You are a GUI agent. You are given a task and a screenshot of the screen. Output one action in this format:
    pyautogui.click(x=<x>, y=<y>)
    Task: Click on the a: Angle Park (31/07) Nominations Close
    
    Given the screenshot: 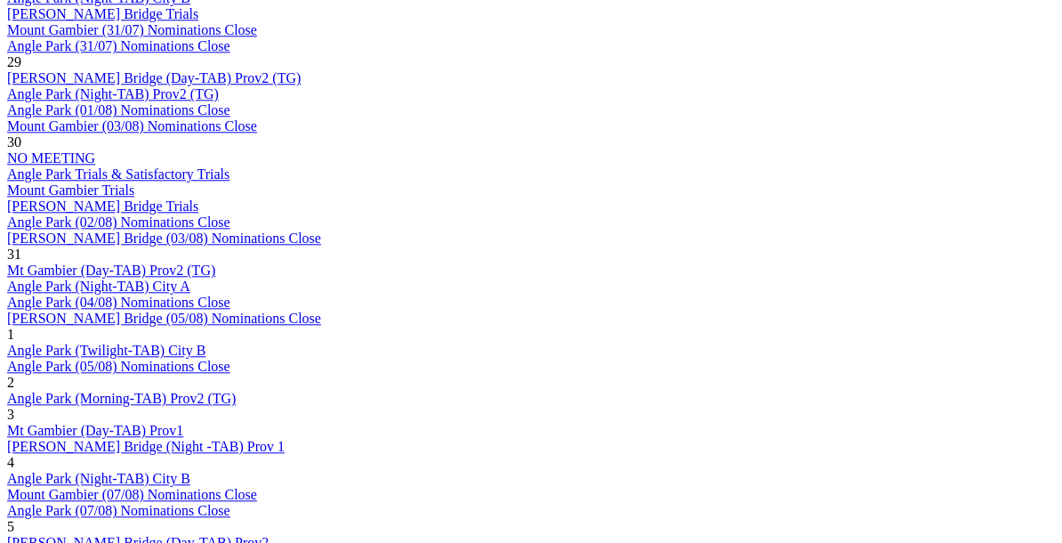 What is the action you would take?
    pyautogui.click(x=118, y=45)
    